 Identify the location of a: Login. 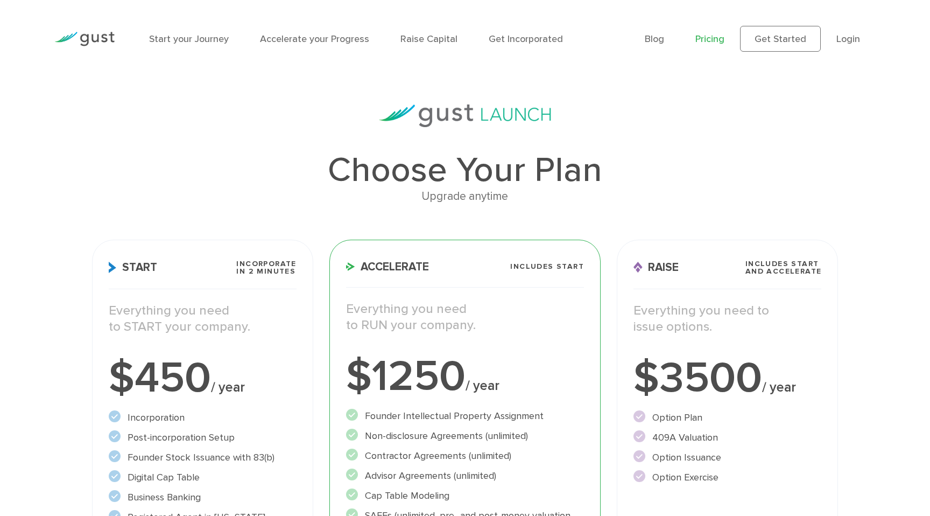
(848, 39).